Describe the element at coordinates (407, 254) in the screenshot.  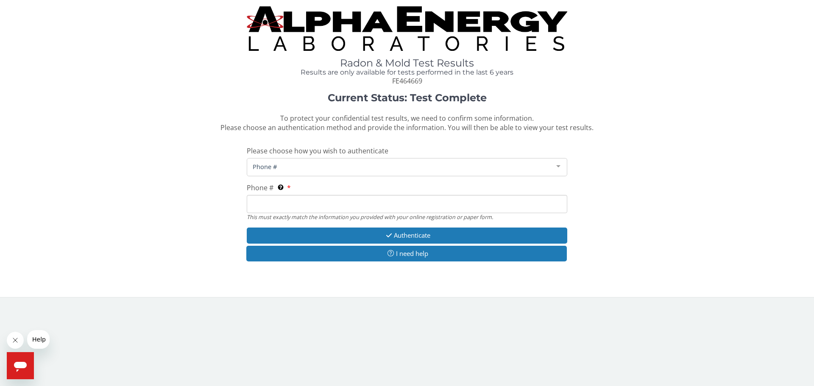
I see `button: I need help` at that location.